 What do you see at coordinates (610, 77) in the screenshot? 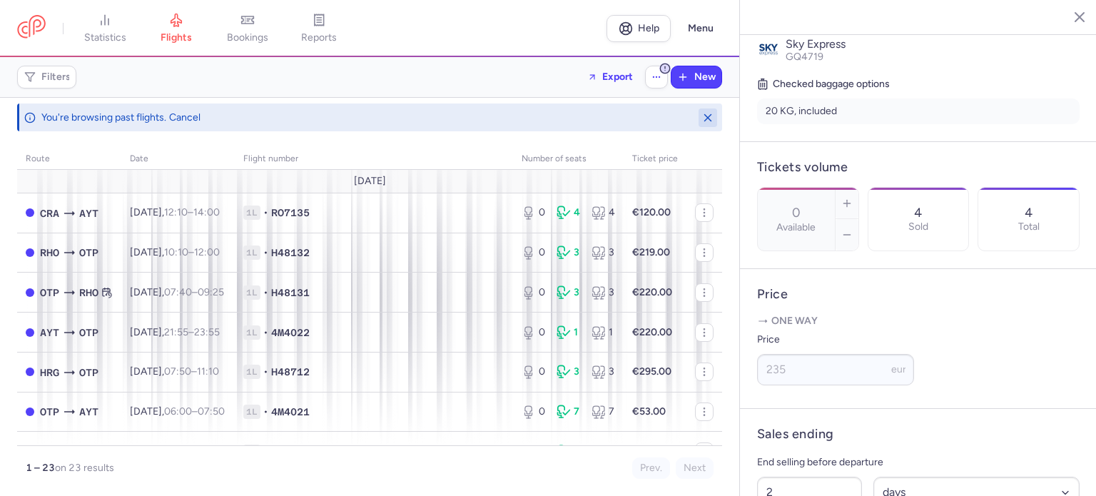
I see `button: Export` at bounding box center [610, 77].